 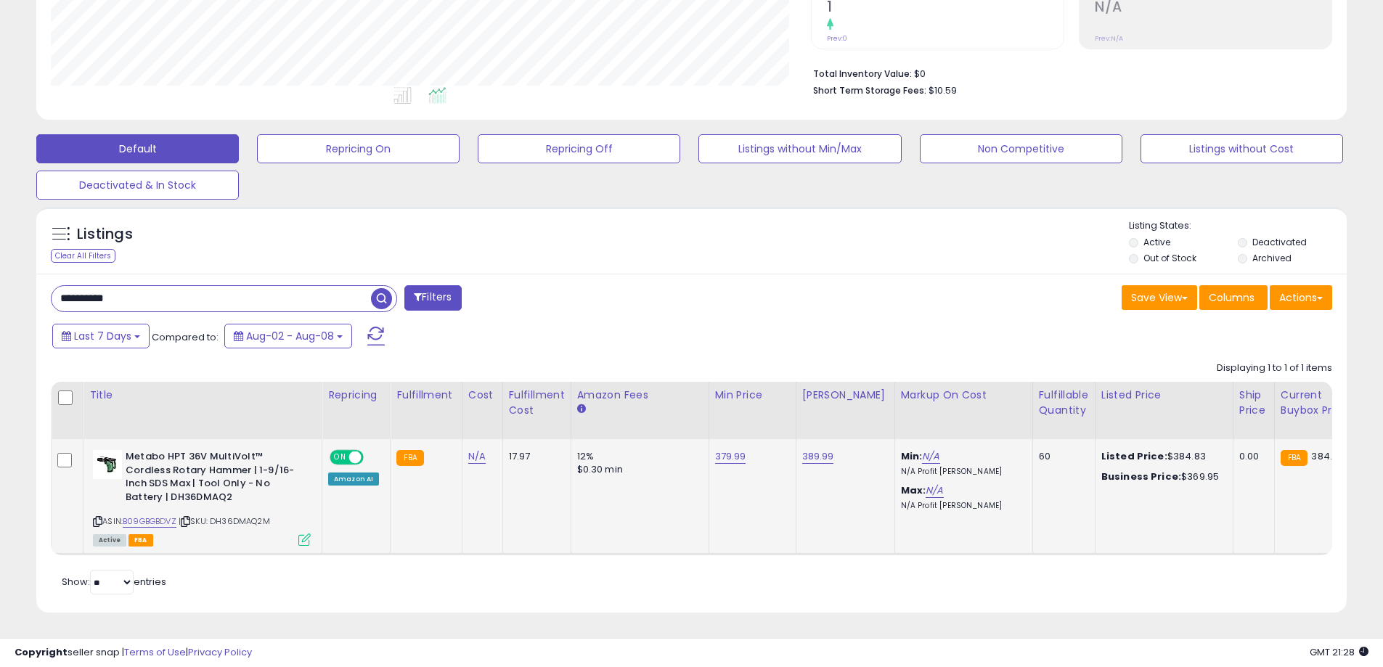 What do you see at coordinates (1254, 403) in the screenshot?
I see `div: Ship Price` at bounding box center [1254, 403].